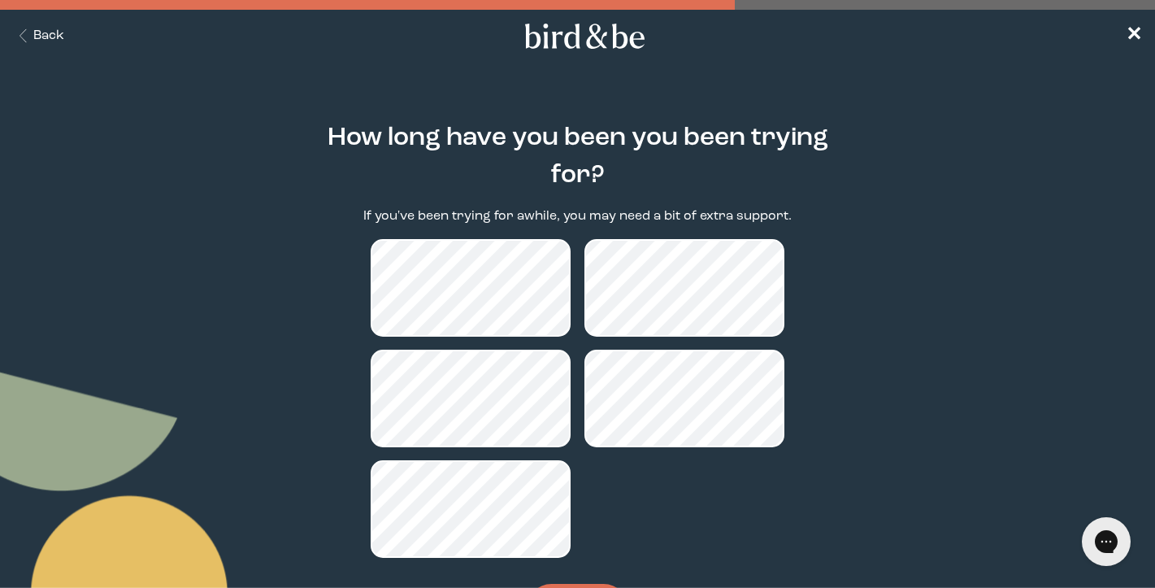 The image size is (1155, 588). What do you see at coordinates (577, 157) in the screenshot?
I see `h2: How long have you been you been trying for?` at bounding box center [577, 157].